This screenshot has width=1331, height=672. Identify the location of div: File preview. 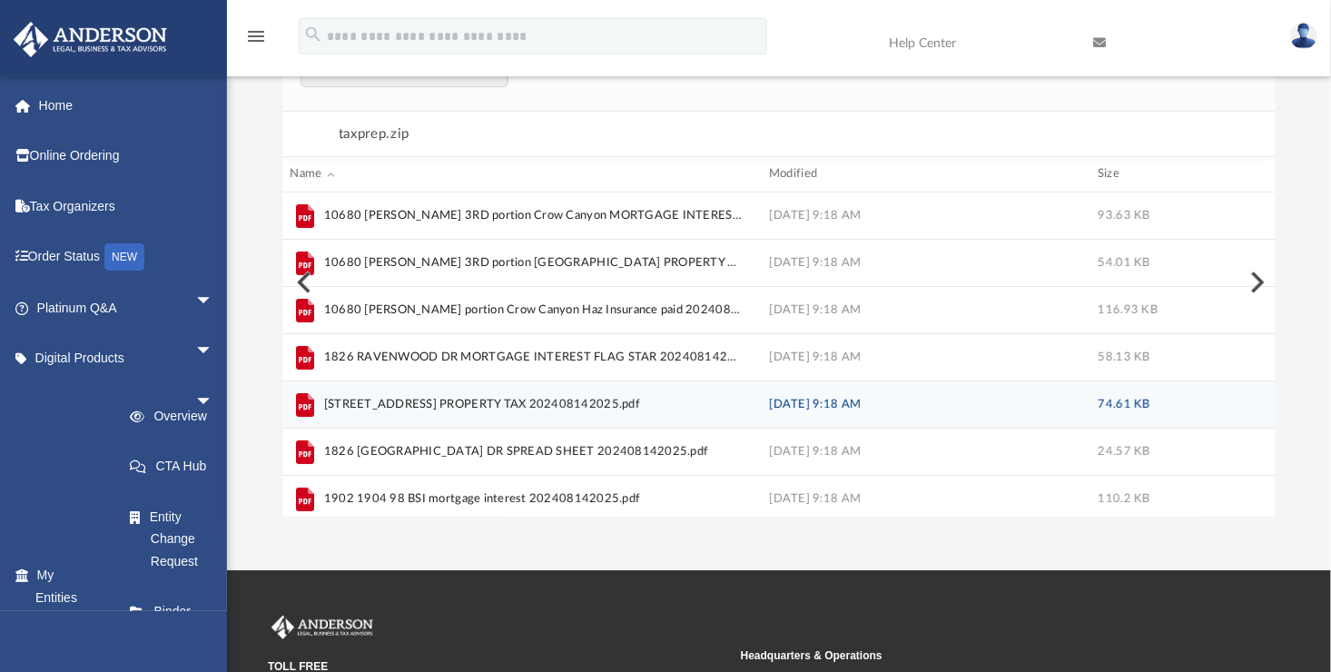
(779, 282).